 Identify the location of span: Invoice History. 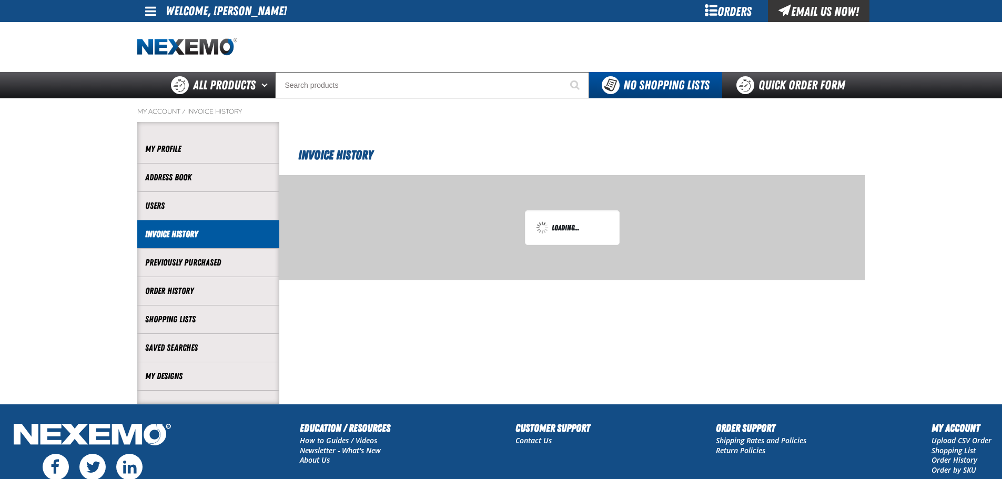
(335, 155).